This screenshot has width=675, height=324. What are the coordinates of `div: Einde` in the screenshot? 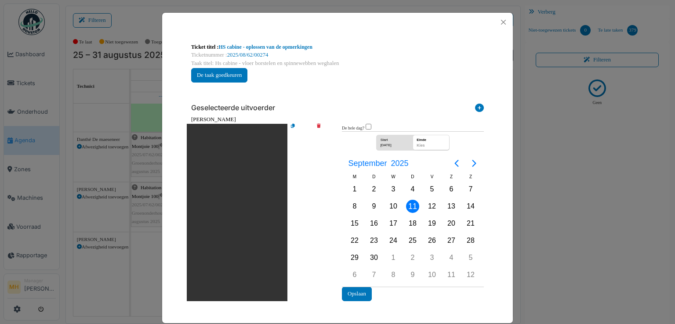 It's located at (431, 139).